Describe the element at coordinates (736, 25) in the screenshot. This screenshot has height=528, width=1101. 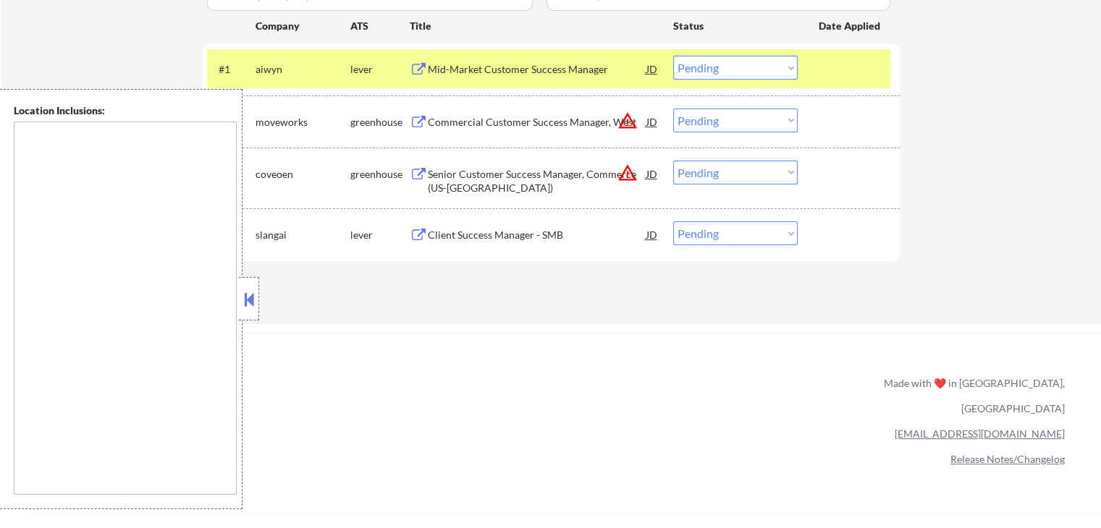
I see `div: Status` at that location.